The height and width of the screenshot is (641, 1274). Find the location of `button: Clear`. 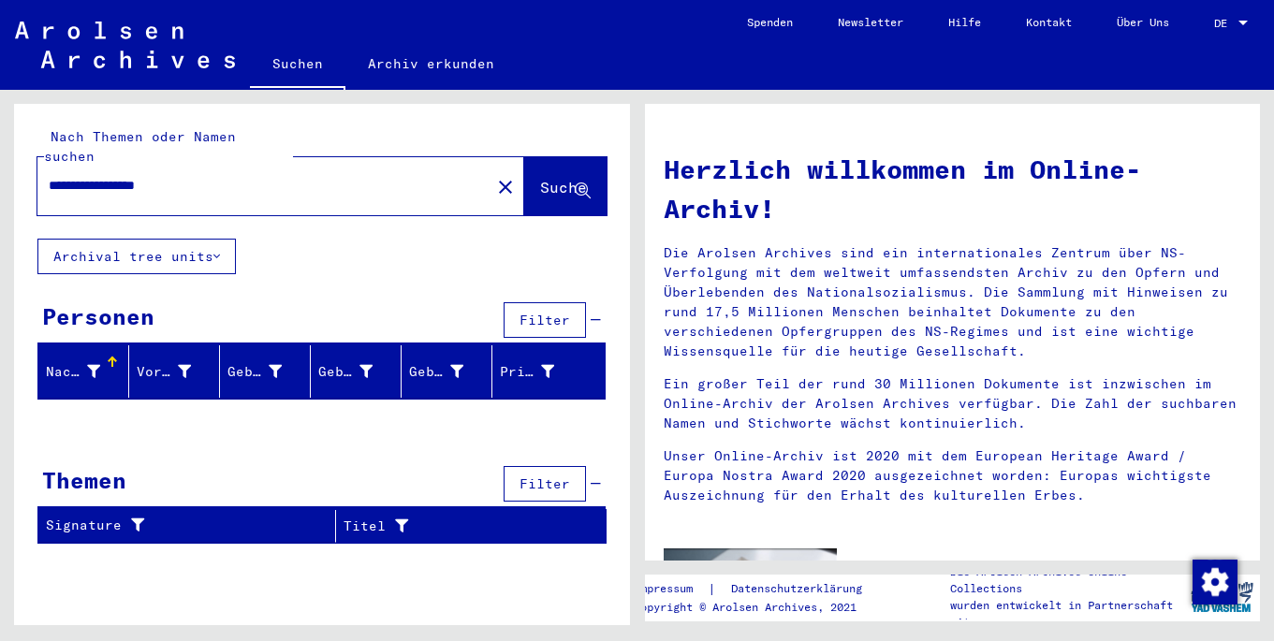

button: Clear is located at coordinates (505, 186).